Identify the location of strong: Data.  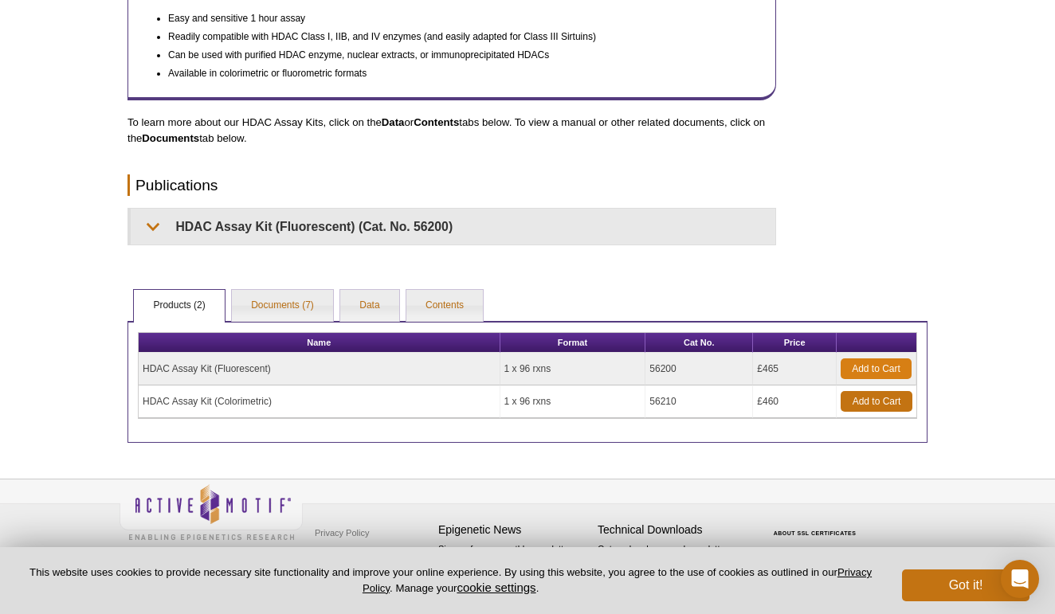
(393, 122).